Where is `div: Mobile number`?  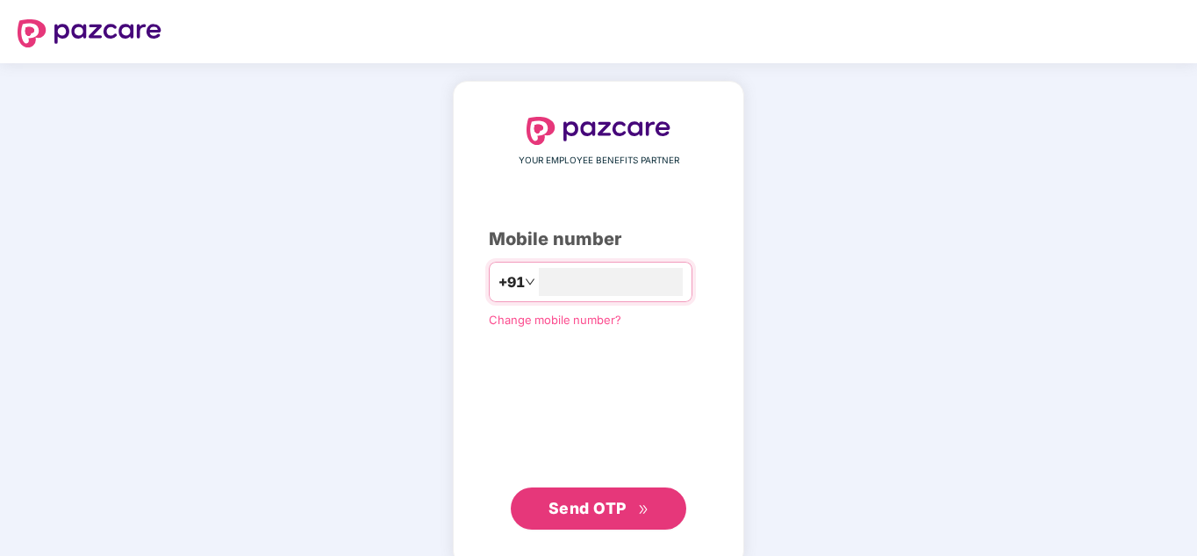
div: Mobile number is located at coordinates (599, 239).